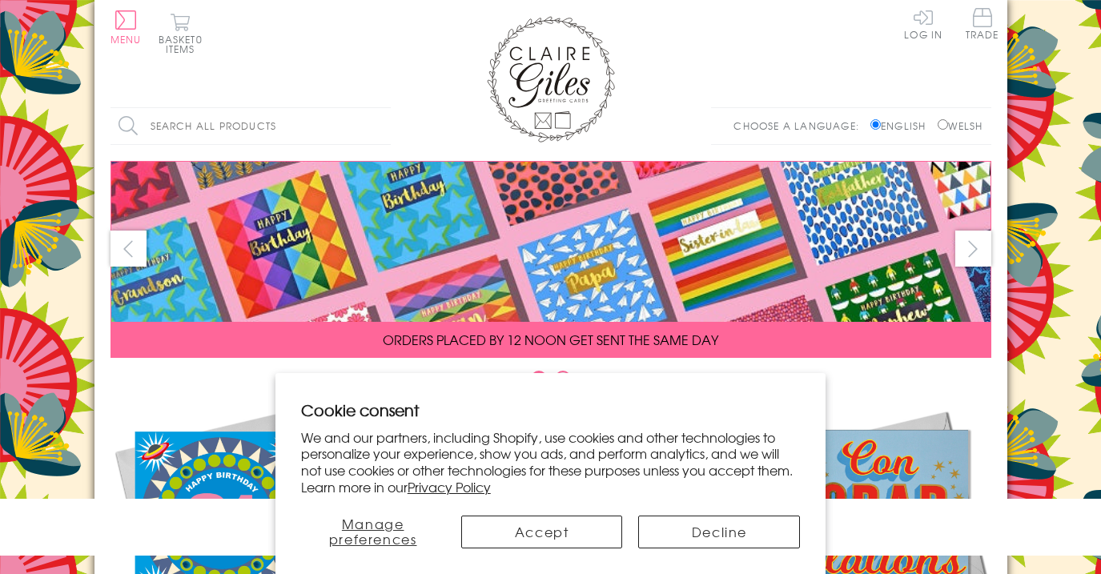 The width and height of the screenshot is (1101, 574). What do you see at coordinates (983, 25) in the screenshot?
I see `a: Trade` at bounding box center [983, 25].